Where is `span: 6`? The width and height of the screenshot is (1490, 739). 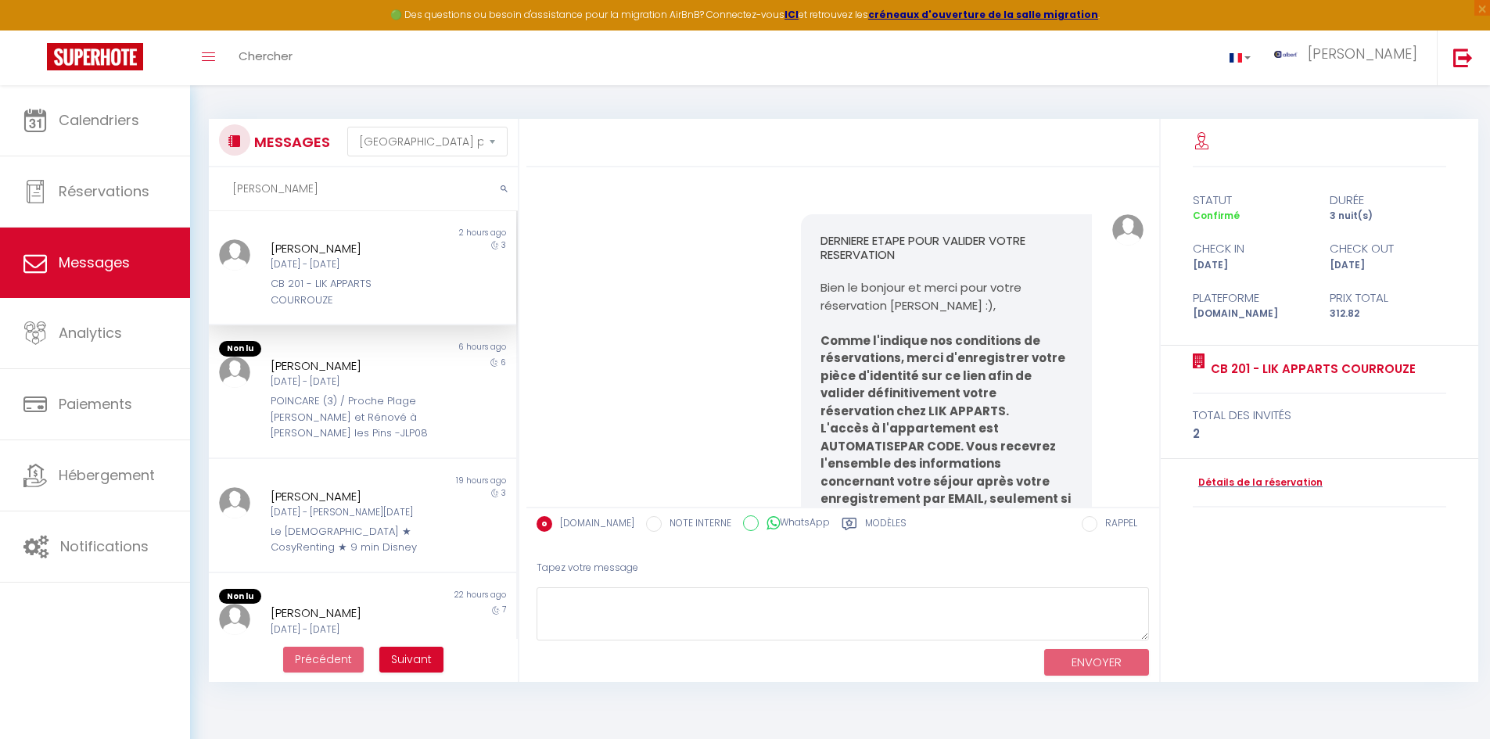
span: 6 is located at coordinates (503, 362).